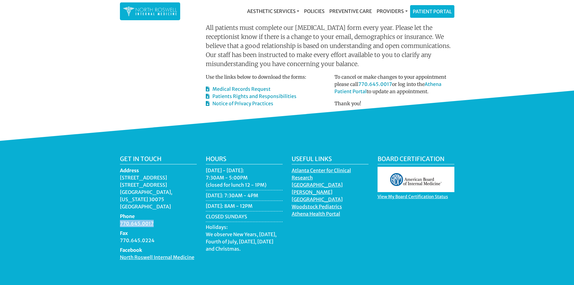 The width and height of the screenshot is (574, 285). Describe the element at coordinates (392, 11) in the screenshot. I see `a: Providers` at that location.